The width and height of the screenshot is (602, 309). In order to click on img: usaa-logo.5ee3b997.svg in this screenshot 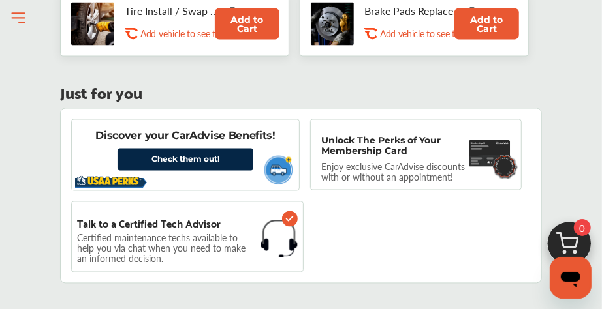, I will do `click(111, 182)`.